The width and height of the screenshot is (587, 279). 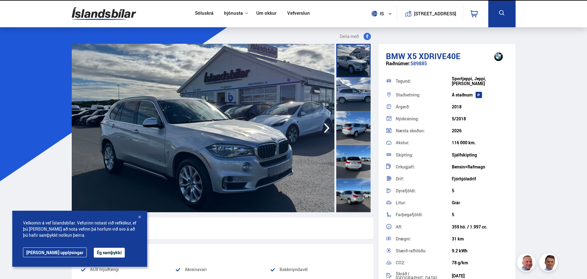 I want to click on div: Drif:, so click(x=424, y=179).